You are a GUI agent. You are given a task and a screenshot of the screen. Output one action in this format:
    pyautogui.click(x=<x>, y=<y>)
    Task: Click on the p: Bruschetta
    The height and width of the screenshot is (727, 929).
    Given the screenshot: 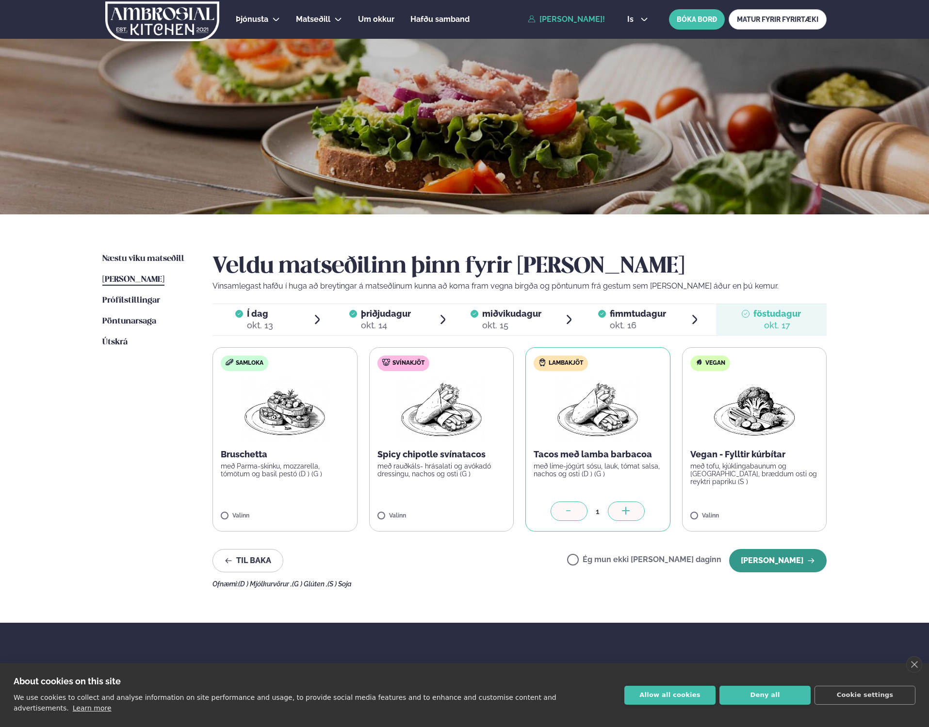 What is the action you would take?
    pyautogui.click(x=285, y=454)
    